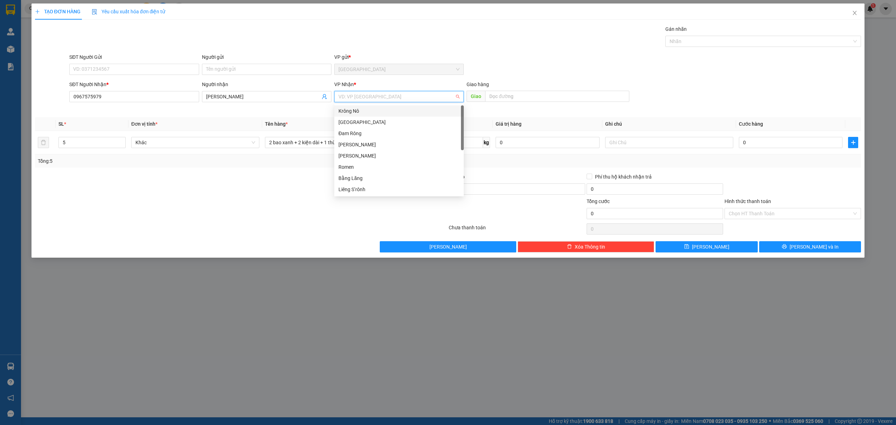 The width and height of the screenshot is (896, 425). I want to click on div: Người gửi, so click(267, 57).